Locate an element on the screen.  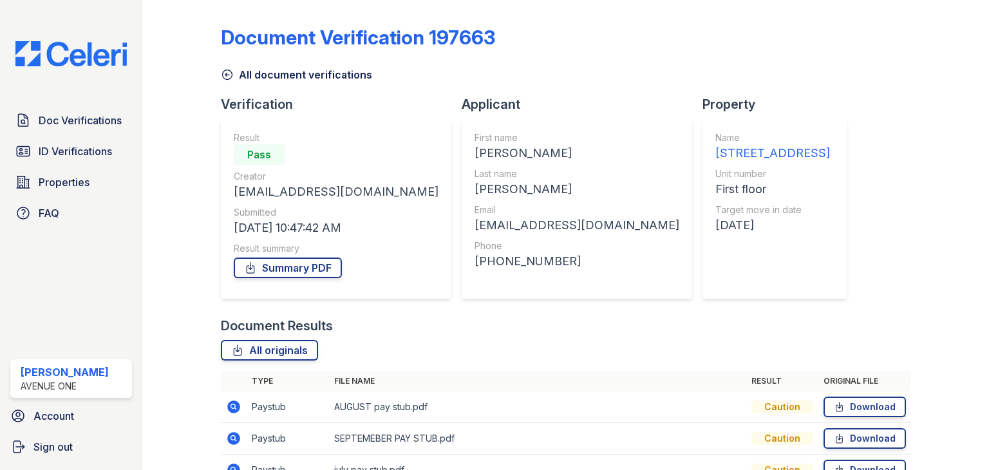
div: Creator is located at coordinates (336, 176).